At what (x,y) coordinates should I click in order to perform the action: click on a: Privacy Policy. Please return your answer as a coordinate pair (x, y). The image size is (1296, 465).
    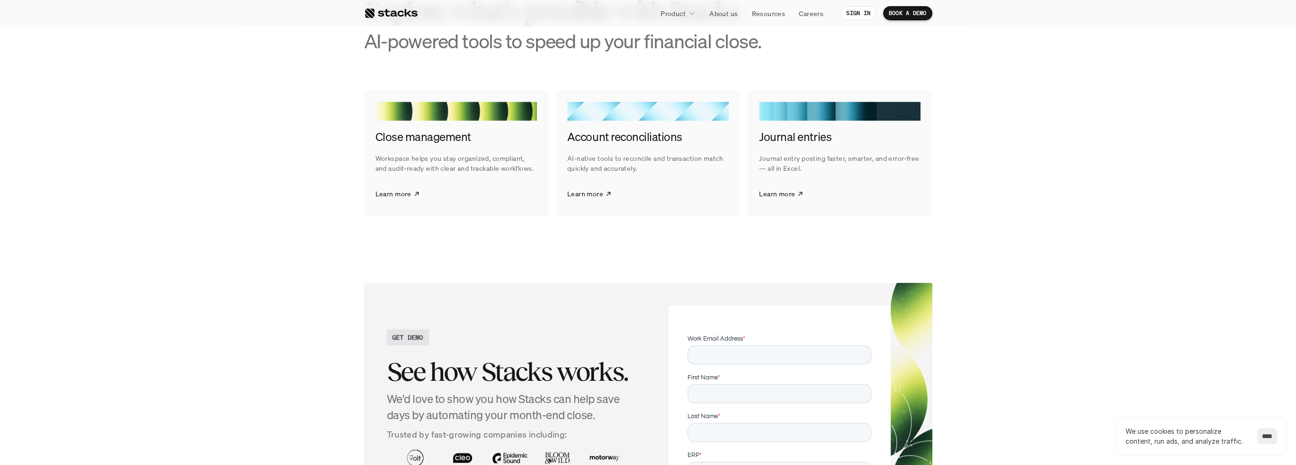
    Looking at the image, I should click on (133, 184).